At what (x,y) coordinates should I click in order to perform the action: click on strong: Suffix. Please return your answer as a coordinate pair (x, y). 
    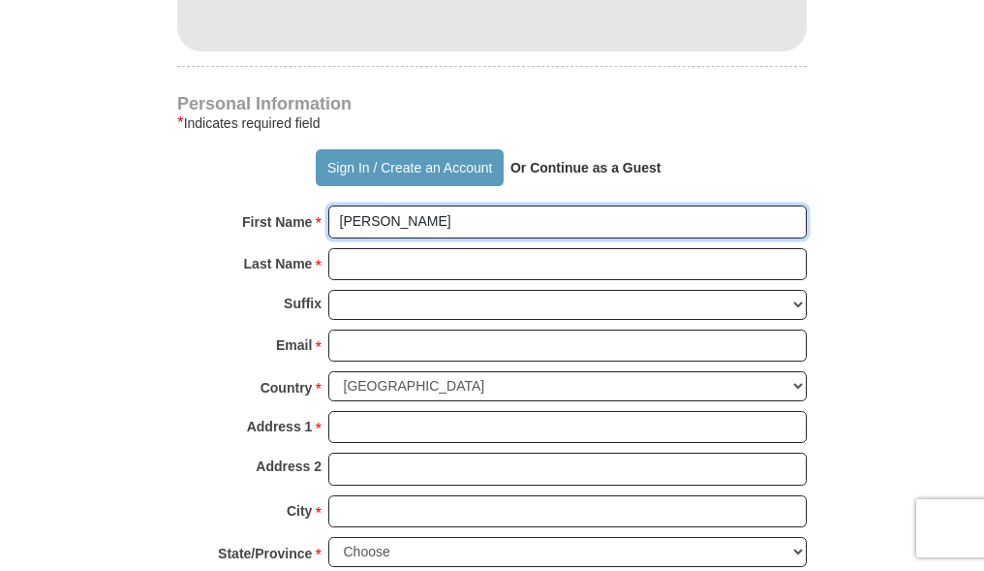
    Looking at the image, I should click on (302, 303).